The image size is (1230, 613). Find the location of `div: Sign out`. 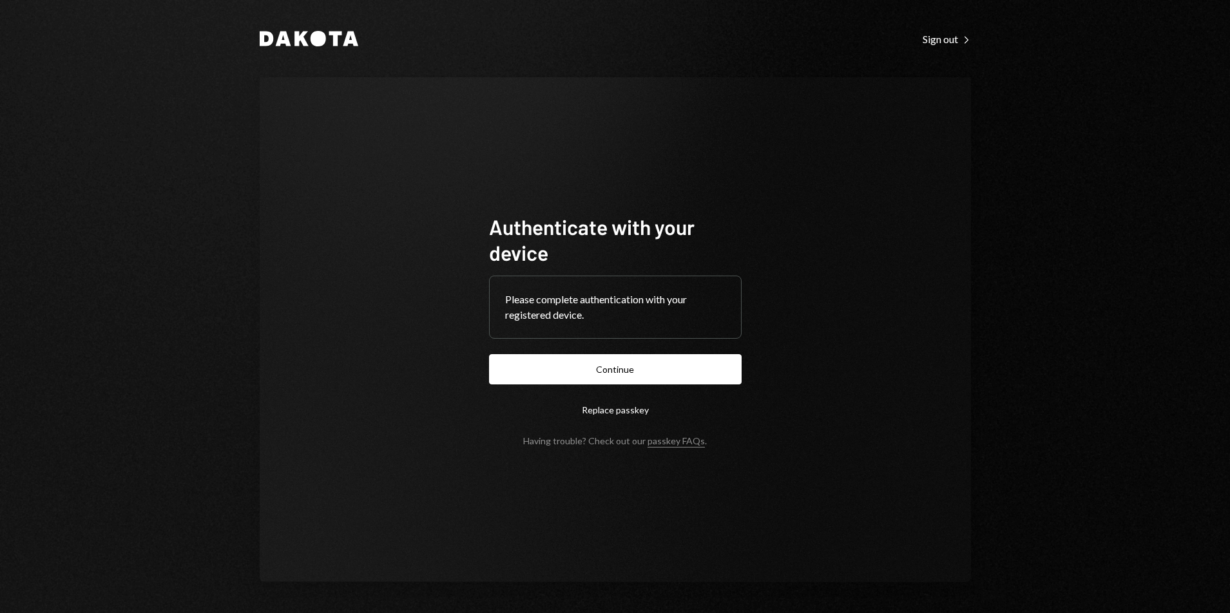

div: Sign out is located at coordinates (946, 39).